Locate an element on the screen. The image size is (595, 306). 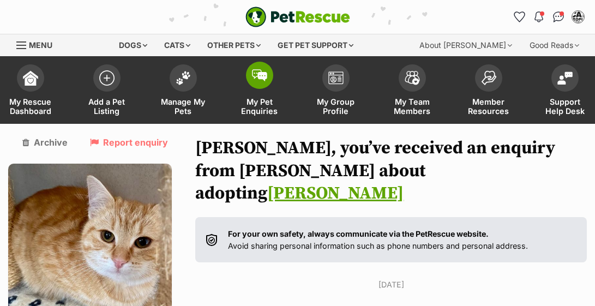
img: group-profile-icon-3fa3cf56718a62981997c0bc7e787c4b2cf8bcc04b72c1350f741eb67cf2f40e.svg is located at coordinates (336, 78).